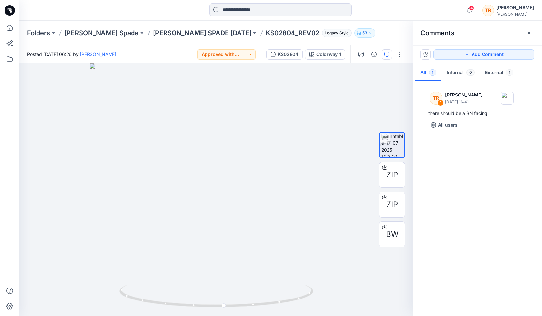 The height and width of the screenshot is (316, 542). What do you see at coordinates (288, 54) in the screenshot?
I see `div: KS02804` at bounding box center [288, 54].